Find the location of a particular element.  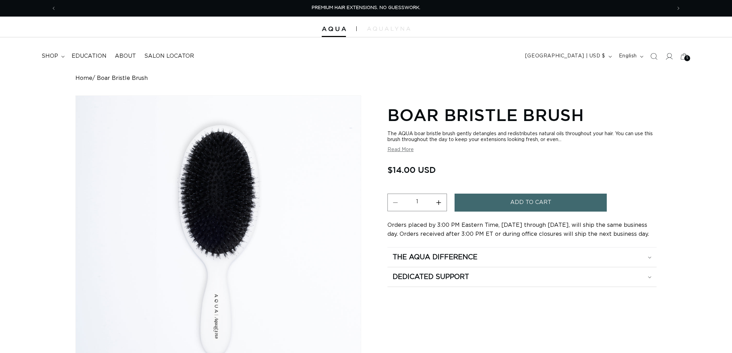

summary: Search is located at coordinates (654, 56).